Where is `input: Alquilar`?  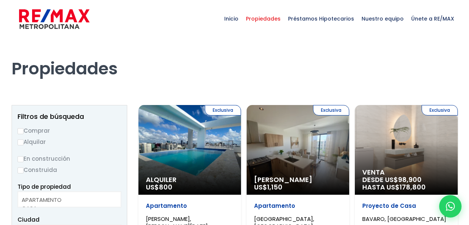
input: Alquilar is located at coordinates (21, 142).